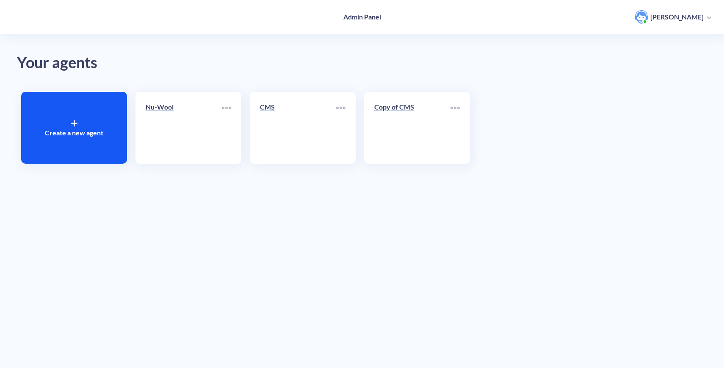  Describe the element at coordinates (412, 128) in the screenshot. I see `a: Copy of CMS` at that location.